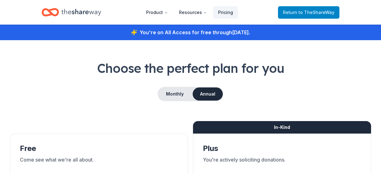 This screenshot has height=174, width=381. What do you see at coordinates (309, 12) in the screenshot?
I see `a: Returnto TheShareWay` at bounding box center [309, 12].